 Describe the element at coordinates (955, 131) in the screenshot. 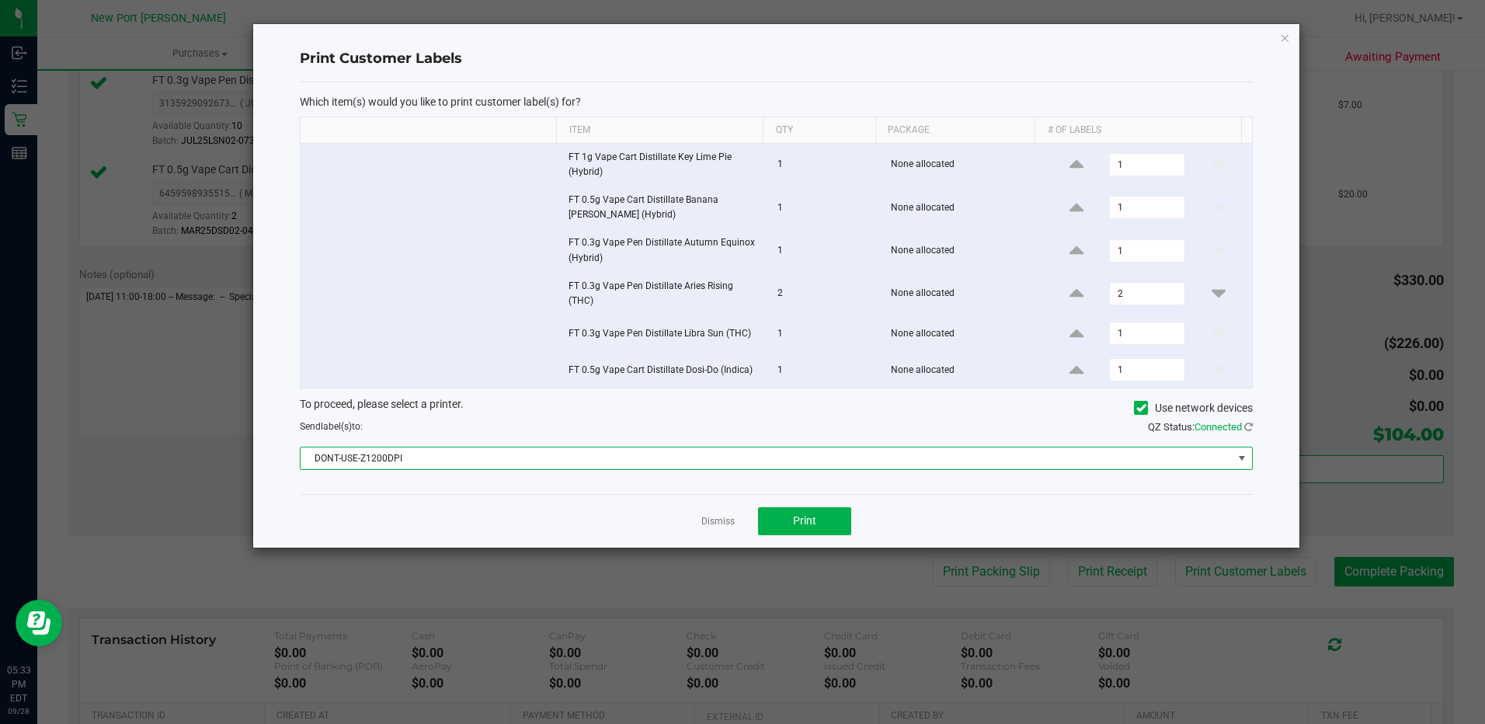

I see `th: Package` at that location.